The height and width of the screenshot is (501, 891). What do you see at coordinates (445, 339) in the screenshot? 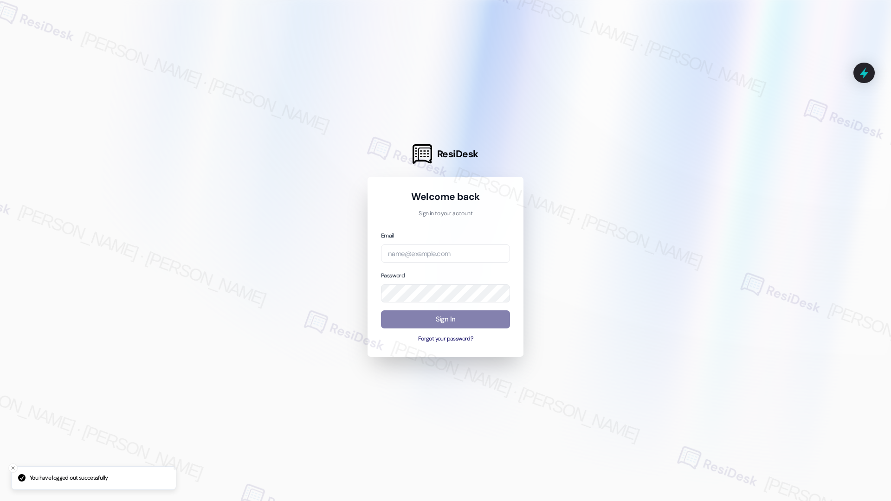
I see `button: Forgot your password?` at bounding box center [445, 339].